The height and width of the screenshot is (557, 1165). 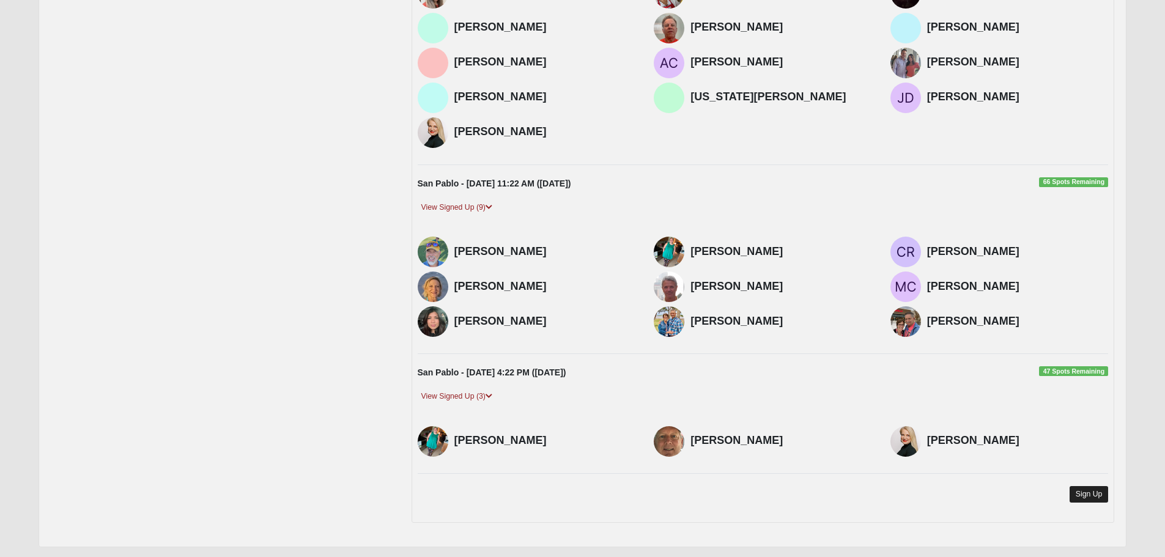 I want to click on img: Jim Dries, so click(x=906, y=98).